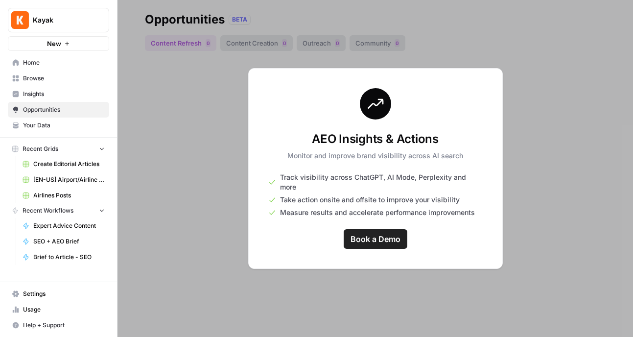 The image size is (633, 337). Describe the element at coordinates (64, 294) in the screenshot. I see `span: Settings` at that location.